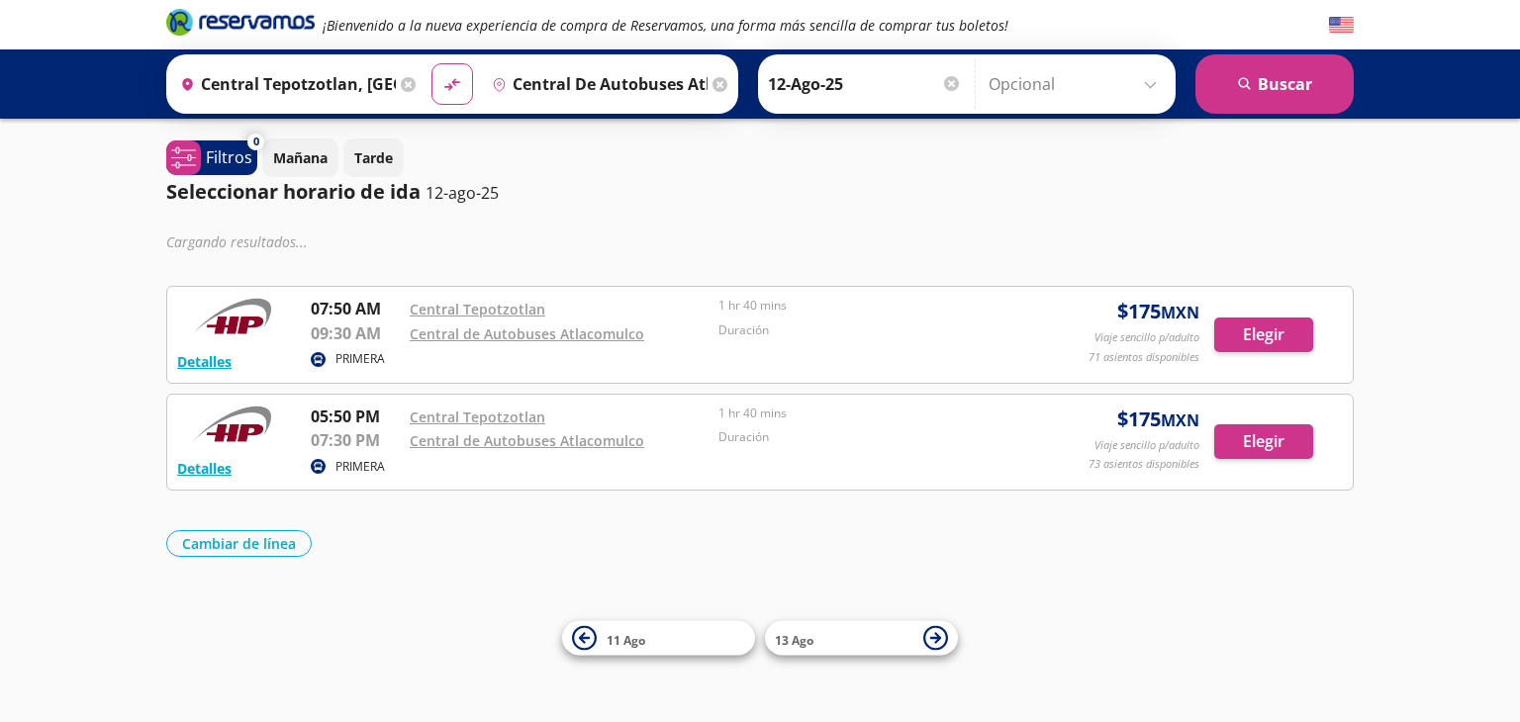 This screenshot has width=1520, height=722. What do you see at coordinates (794, 639) in the screenshot?
I see `span: 13 Ago` at bounding box center [794, 639].